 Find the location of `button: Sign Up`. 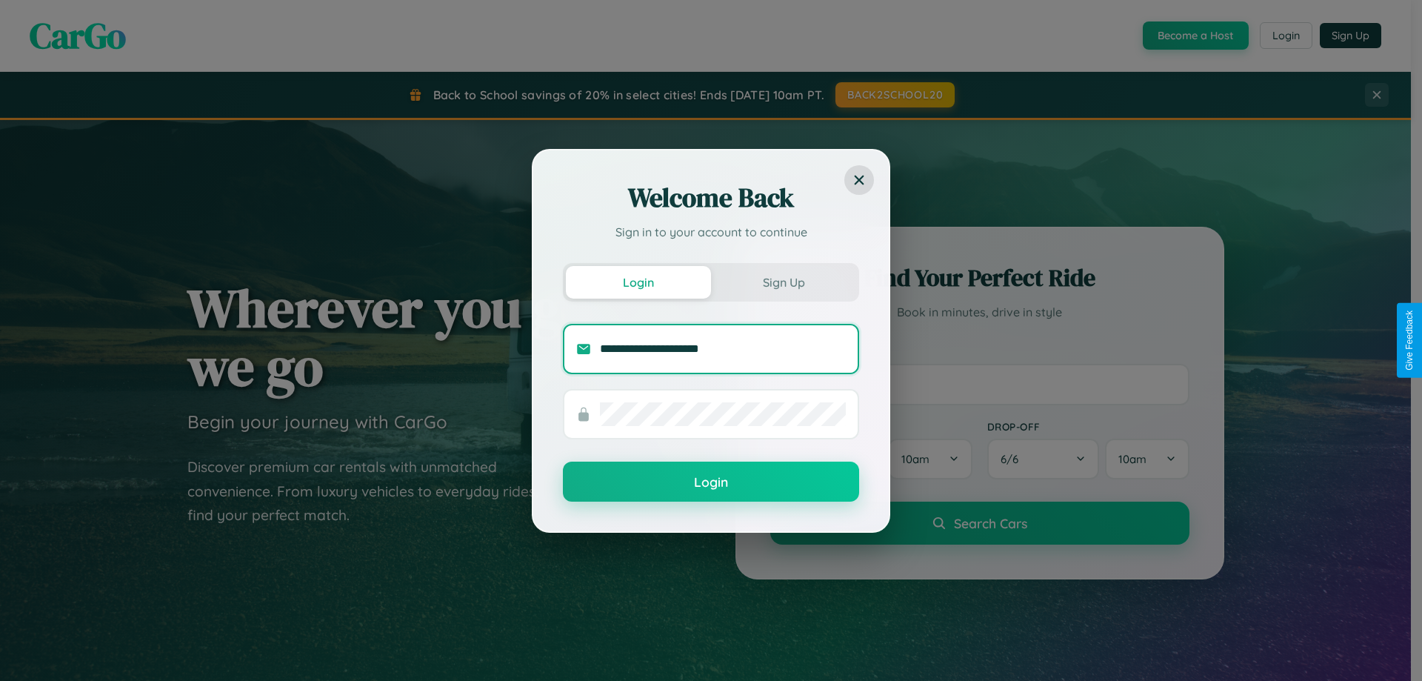

button: Sign Up is located at coordinates (783, 282).